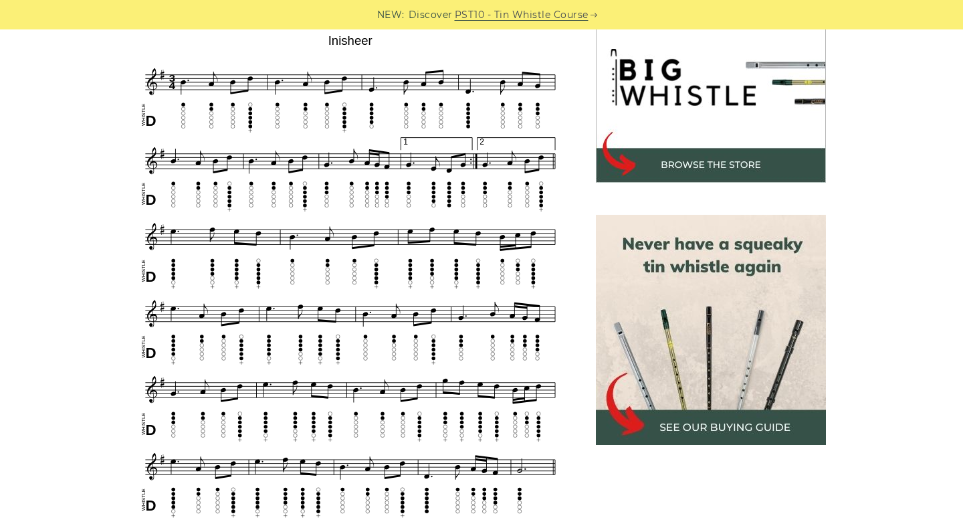 This screenshot has height=532, width=963. What do you see at coordinates (390, 15) in the screenshot?
I see `span: NEW:` at bounding box center [390, 15].